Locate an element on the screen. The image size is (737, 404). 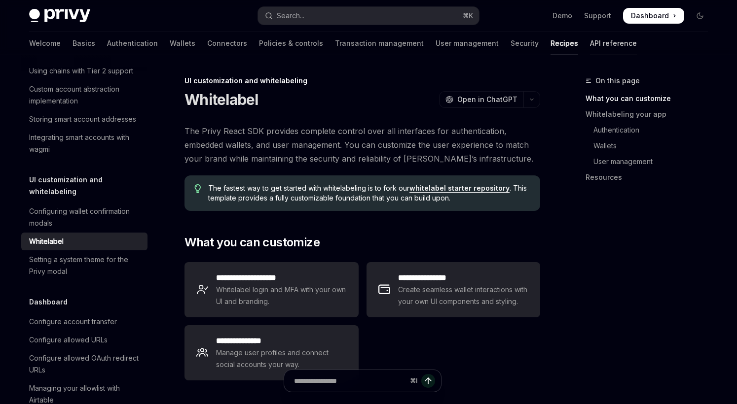
button: Send message is located at coordinates (428, 381).